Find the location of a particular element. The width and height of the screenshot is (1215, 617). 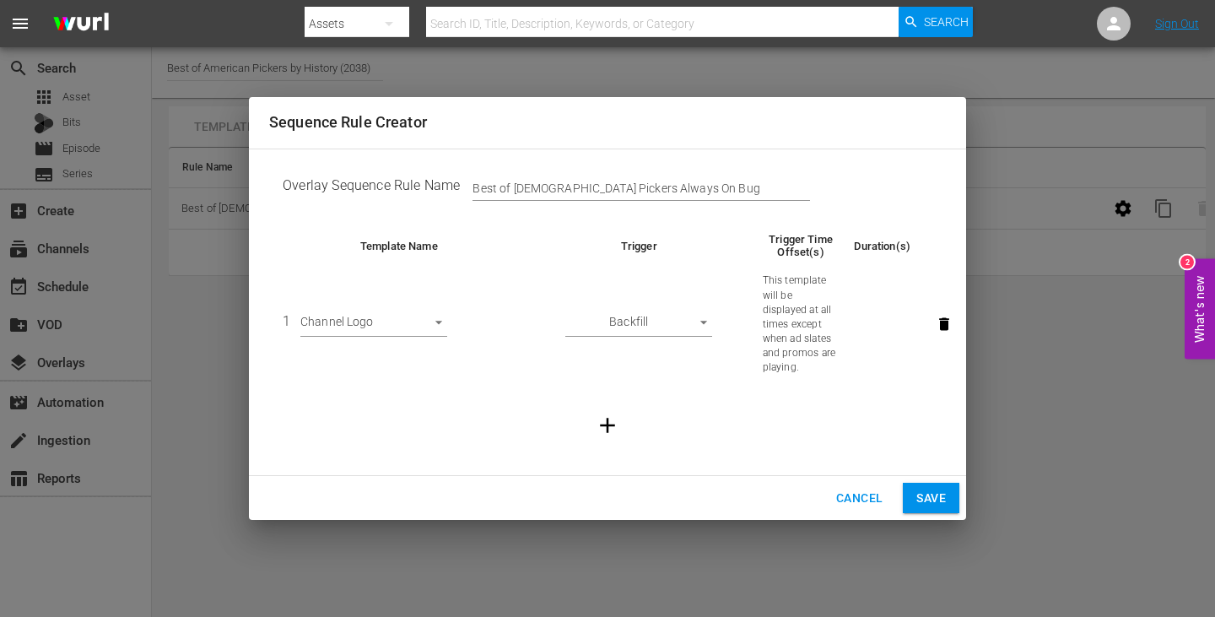

span: Save is located at coordinates (931, 498).